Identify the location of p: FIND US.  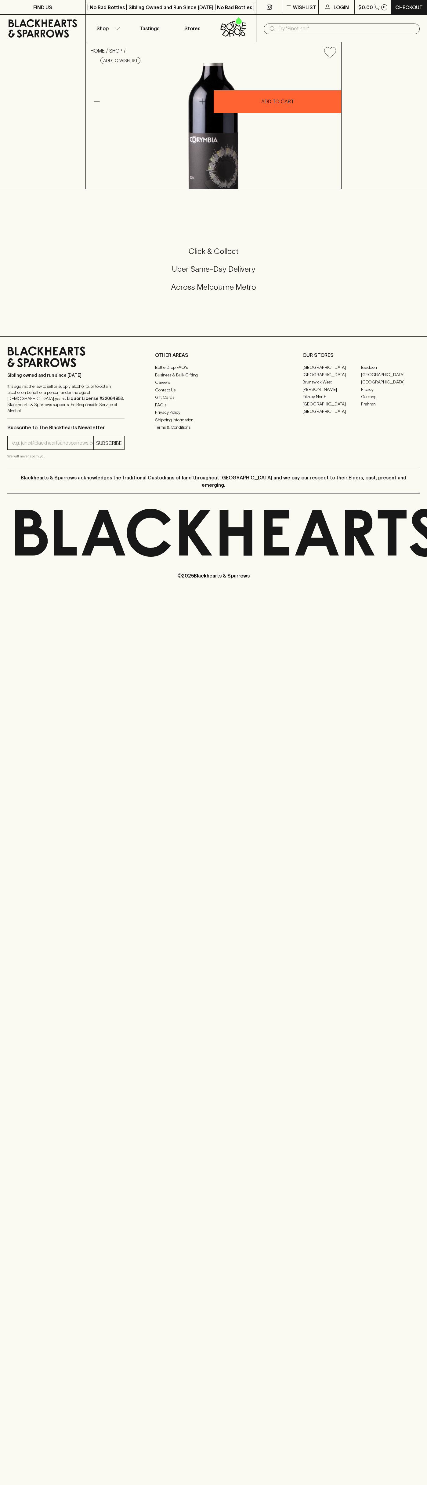
(43, 7).